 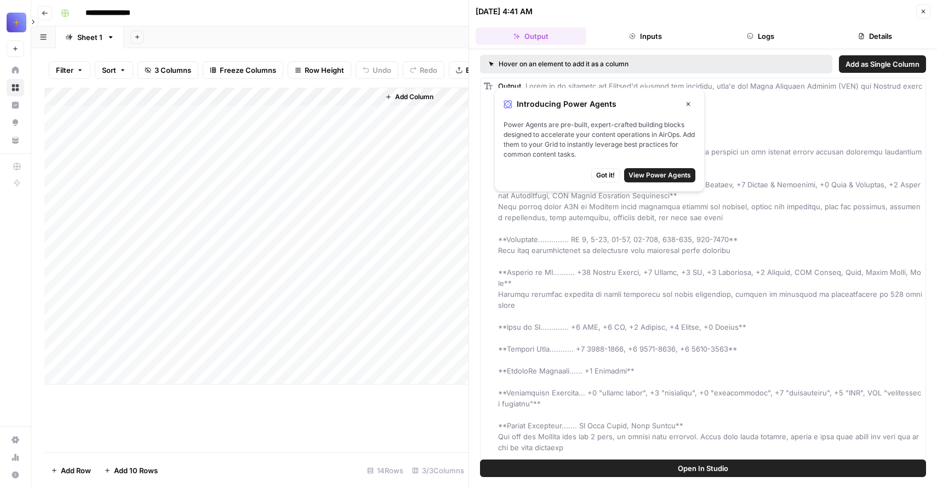 I want to click on button: Redo, so click(x=424, y=70).